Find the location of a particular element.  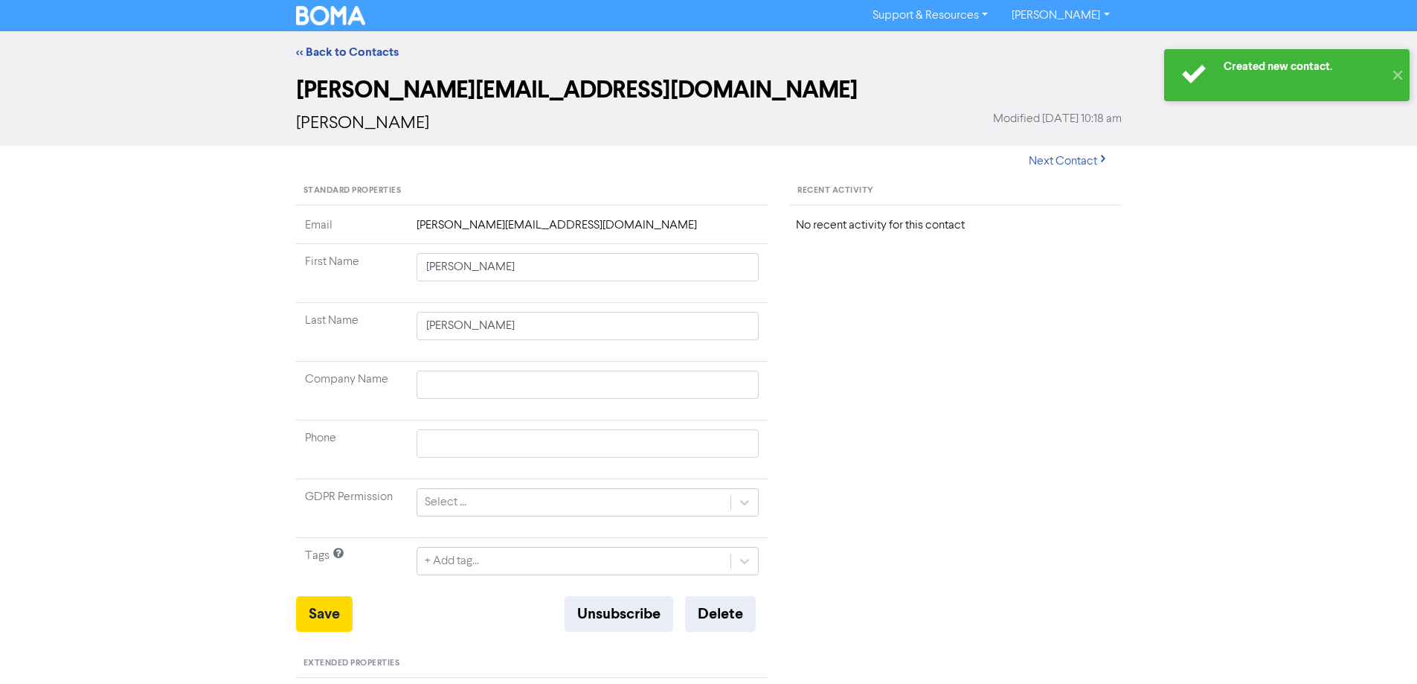

a: << Back to Contacts is located at coordinates (347, 52).